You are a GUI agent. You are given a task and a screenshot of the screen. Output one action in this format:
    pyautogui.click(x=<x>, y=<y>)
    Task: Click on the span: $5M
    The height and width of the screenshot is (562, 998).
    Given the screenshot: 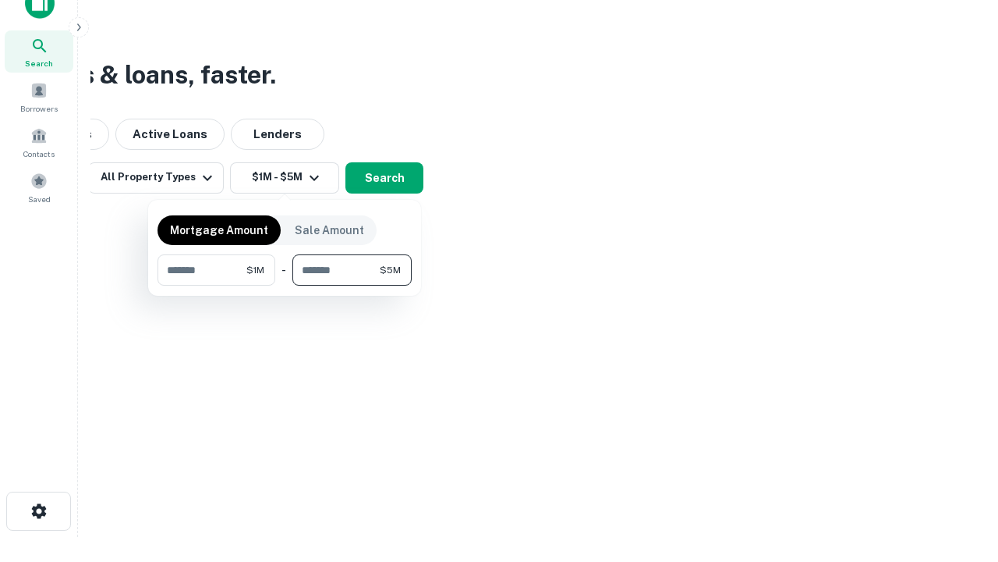 What is the action you would take?
    pyautogui.click(x=390, y=270)
    